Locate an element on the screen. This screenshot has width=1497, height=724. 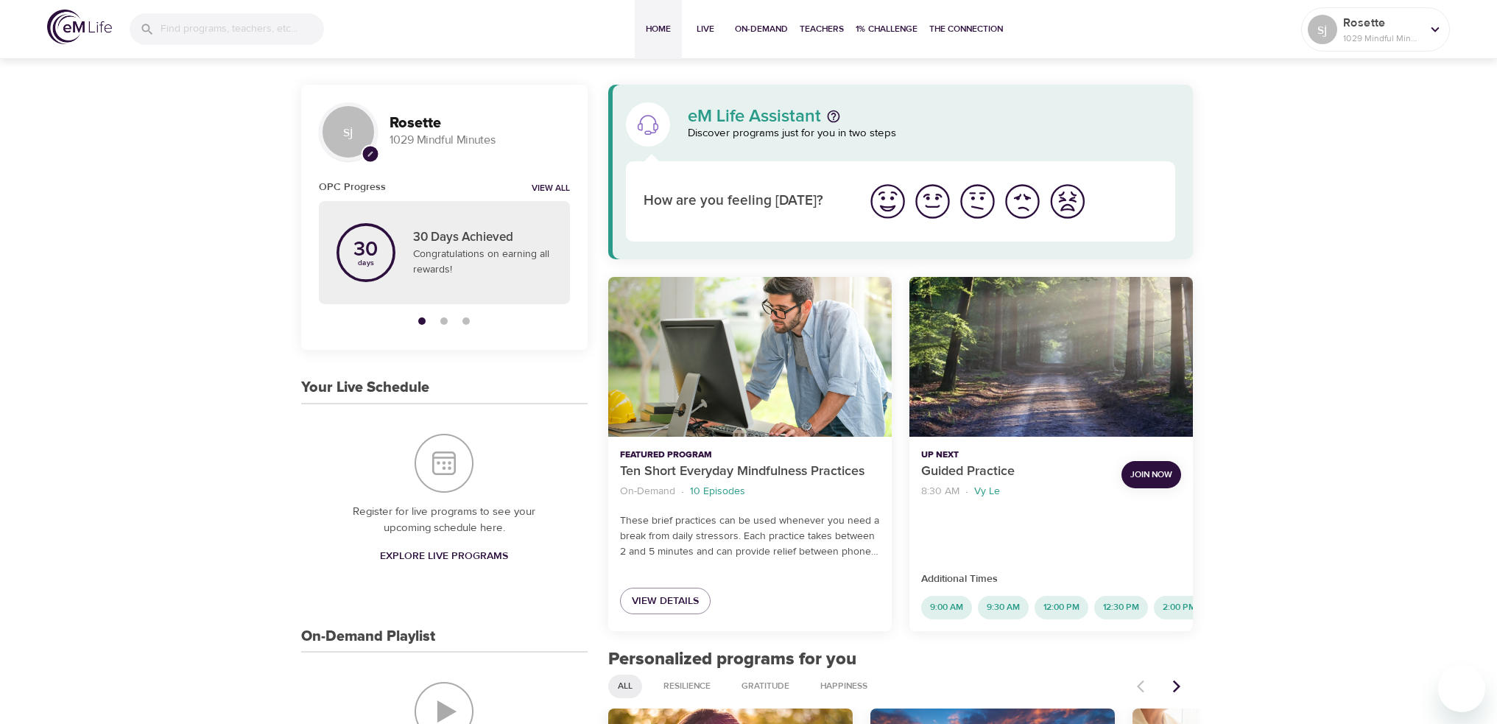
div: All is located at coordinates (625, 686).